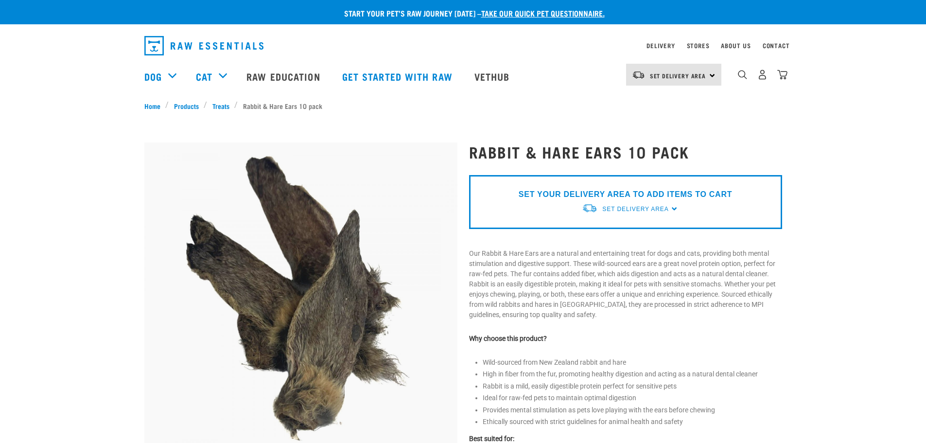  I want to click on p: Our Rabbit & Hare Ears are a natural and entertaining treat for dogs and cats, providing both men..., so click(626, 284).